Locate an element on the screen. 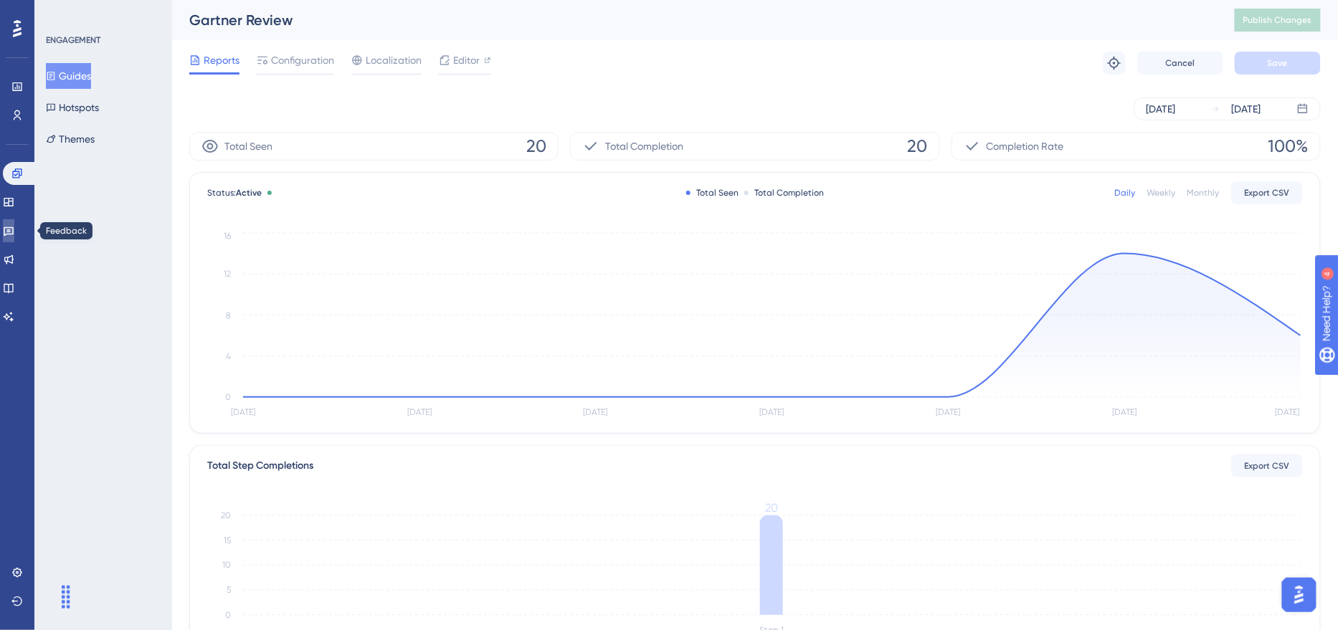 The image size is (1338, 630). button: Themes is located at coordinates (70, 139).